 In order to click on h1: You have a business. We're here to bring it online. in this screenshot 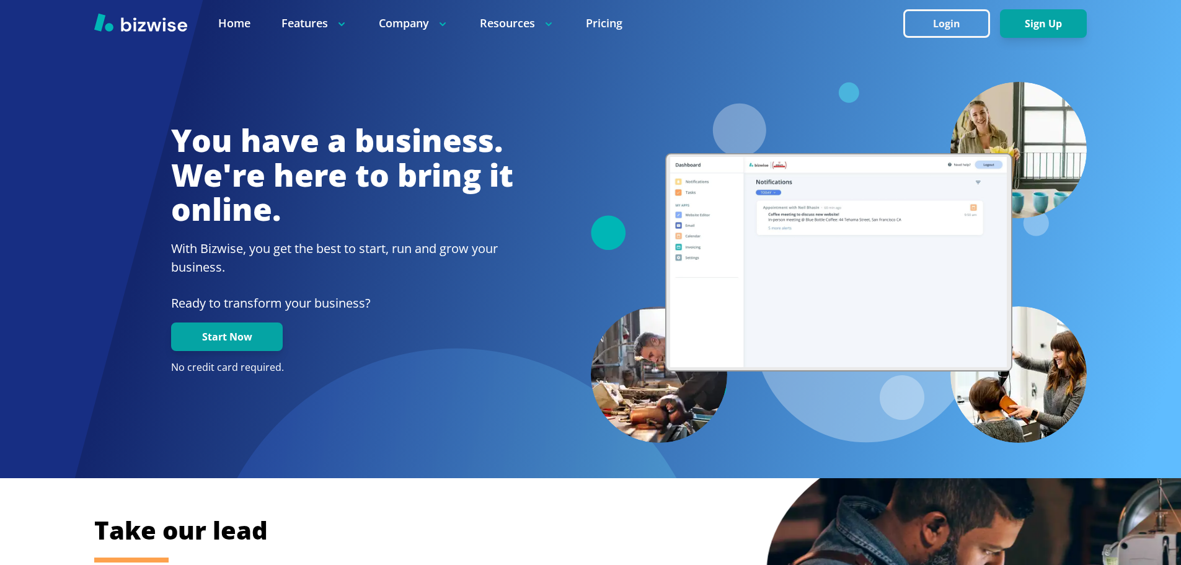, I will do `click(342, 175)`.